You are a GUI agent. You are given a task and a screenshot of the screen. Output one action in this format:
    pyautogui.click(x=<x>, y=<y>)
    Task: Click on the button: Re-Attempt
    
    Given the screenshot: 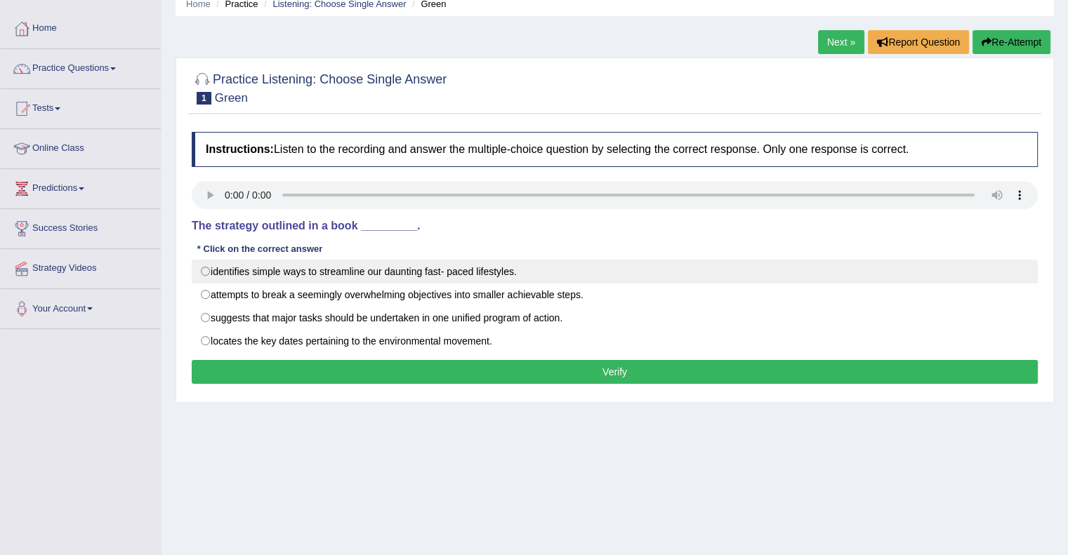 What is the action you would take?
    pyautogui.click(x=1011, y=42)
    